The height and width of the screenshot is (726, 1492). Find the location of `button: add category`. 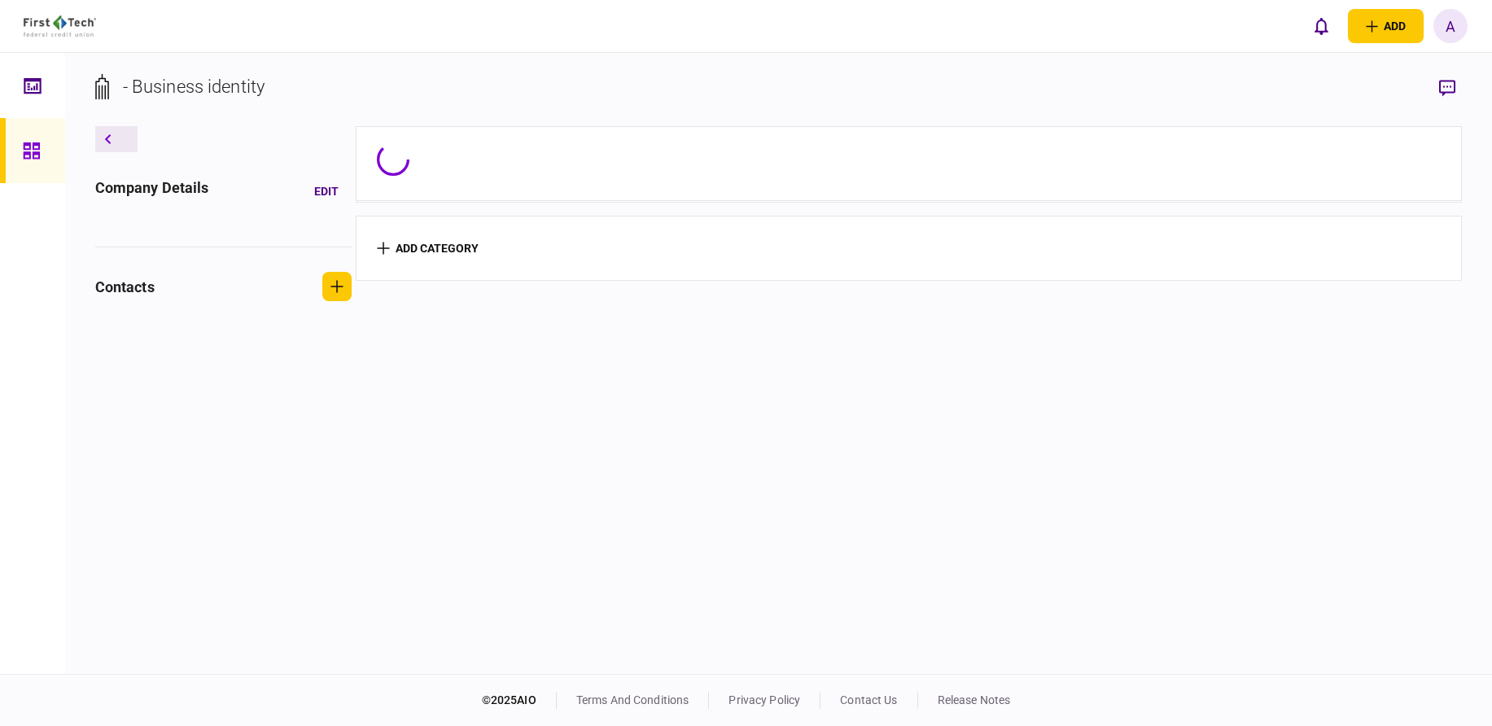

button: add category is located at coordinates (427, 248).